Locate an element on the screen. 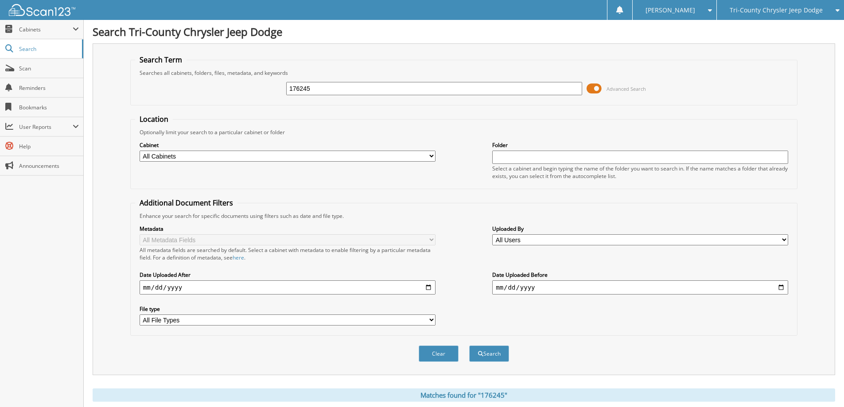 Image resolution: width=844 pixels, height=407 pixels. label: Date Uploaded Before is located at coordinates (640, 275).